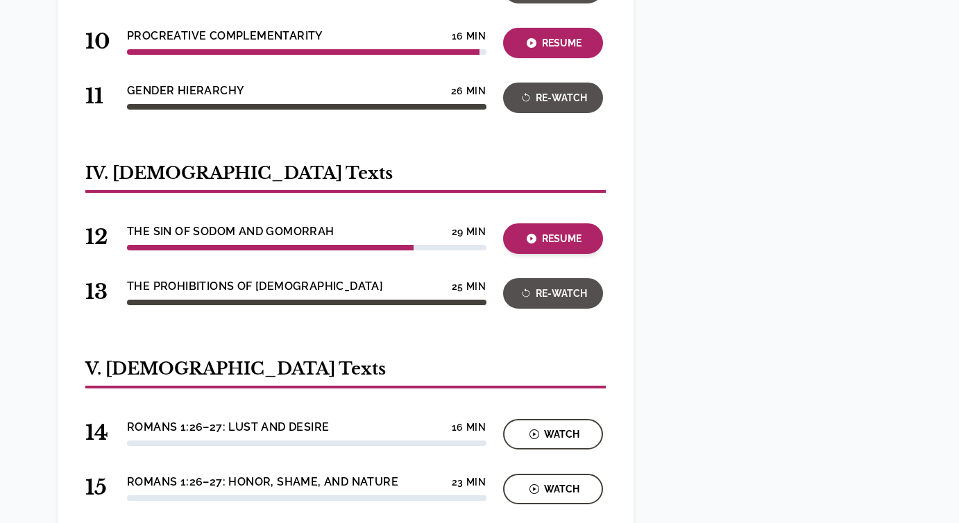  I want to click on h4: The Sin of Sodom and Gomorrah, so click(230, 232).